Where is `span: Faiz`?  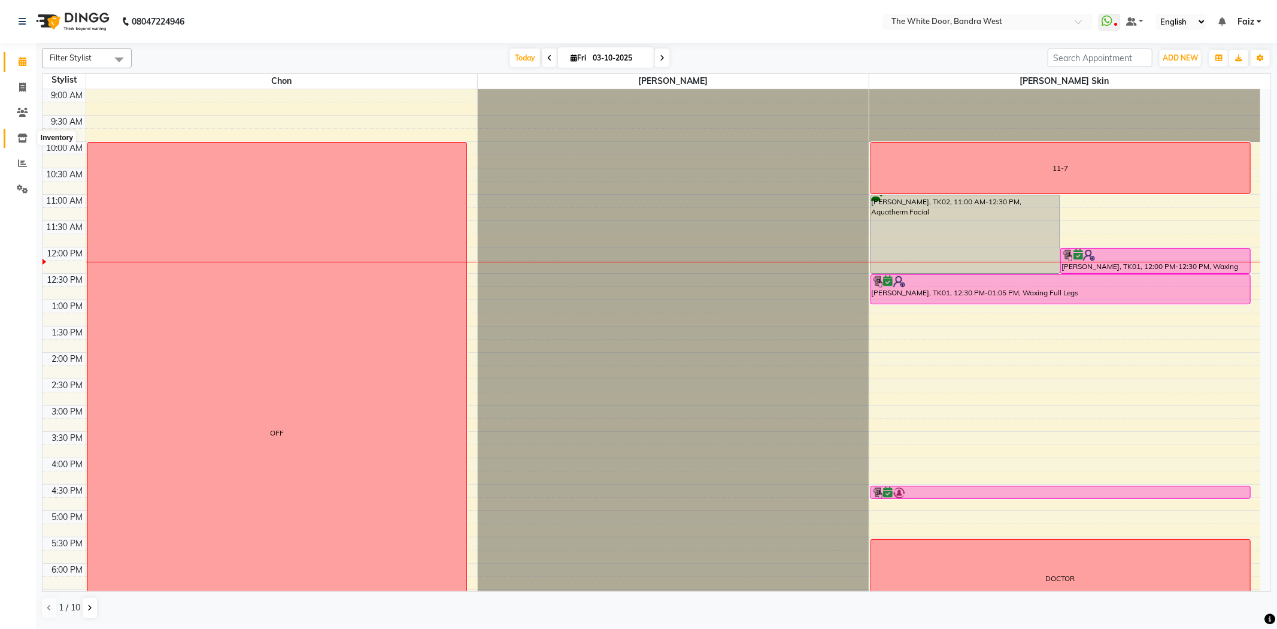
span: Faiz is located at coordinates (1246, 22).